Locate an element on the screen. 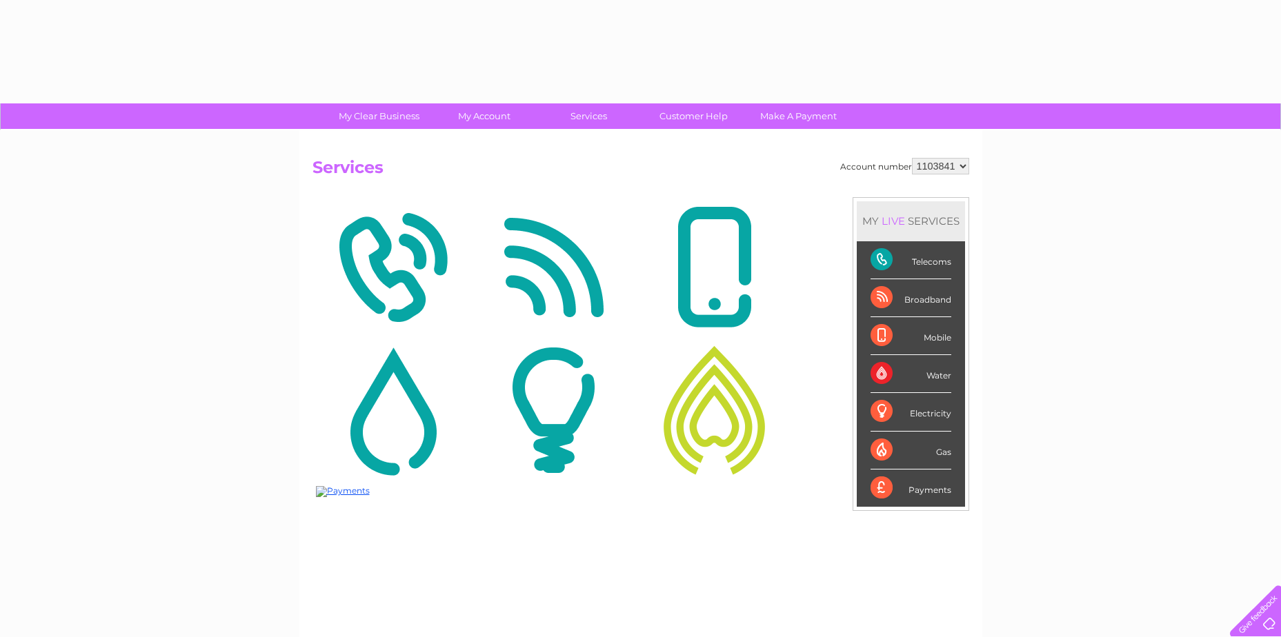  div: Telecoms is located at coordinates (910, 260).